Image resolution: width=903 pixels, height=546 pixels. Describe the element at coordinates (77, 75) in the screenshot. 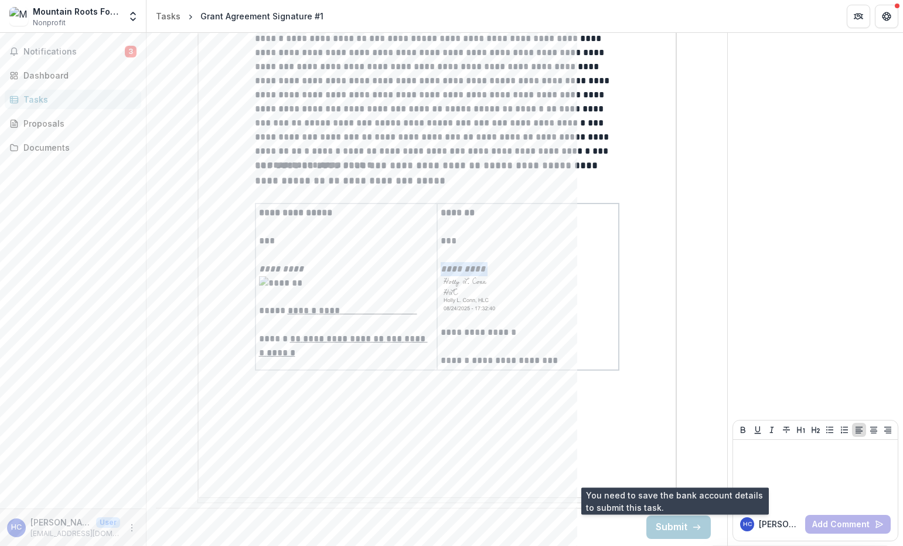

I see `div: Dashboard` at that location.